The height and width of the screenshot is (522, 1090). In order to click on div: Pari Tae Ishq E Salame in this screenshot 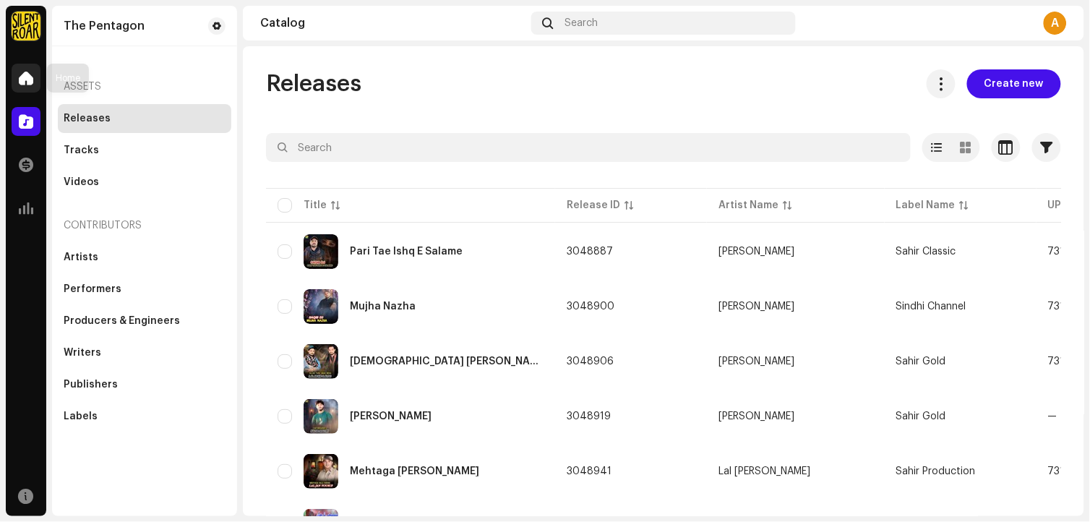, I will do `click(406, 251)`.